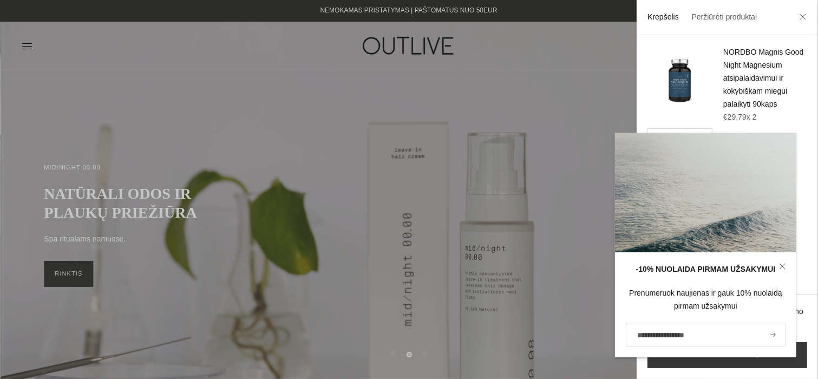 This screenshot has height=379, width=818. Describe the element at coordinates (680, 78) in the screenshot. I see `img: GoodNightMagnesium-outlive_200x.png` at that location.